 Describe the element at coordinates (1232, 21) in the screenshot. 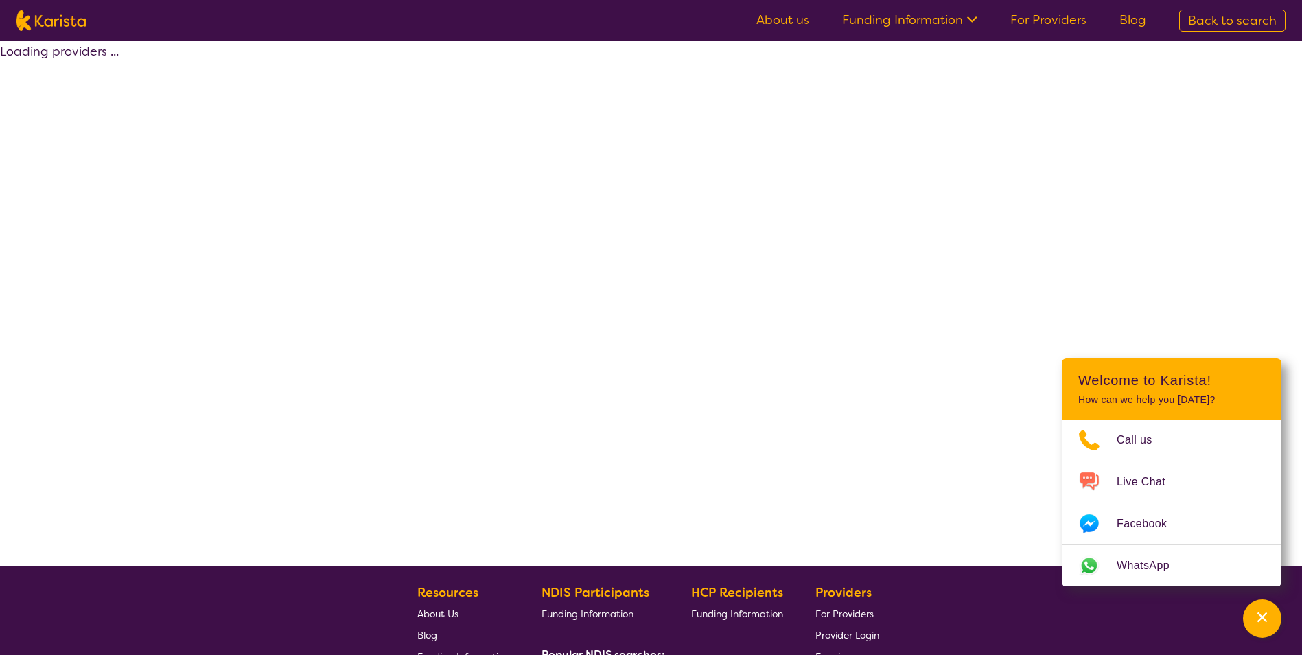

I see `span: Back to search` at that location.